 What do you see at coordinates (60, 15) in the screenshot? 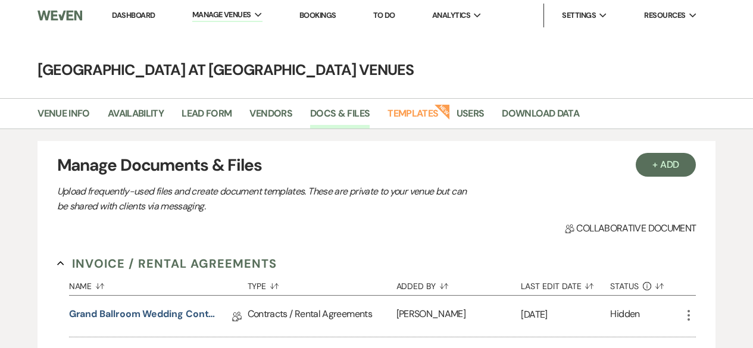
I see `img: Weven Logo` at bounding box center [60, 15].